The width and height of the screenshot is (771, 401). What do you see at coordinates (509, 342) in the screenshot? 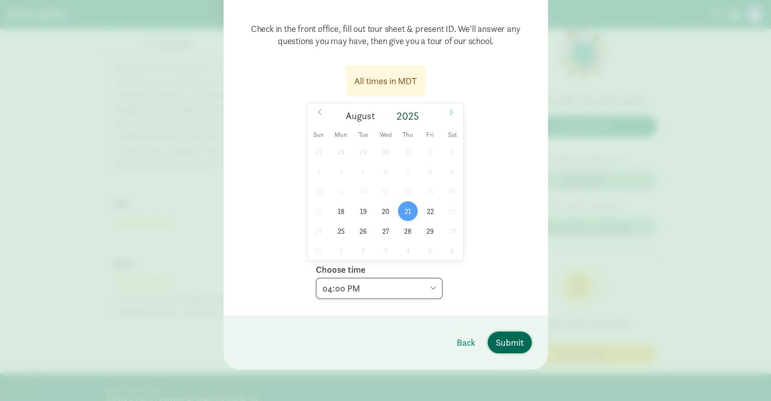
I see `span: Submit` at bounding box center [509, 342].